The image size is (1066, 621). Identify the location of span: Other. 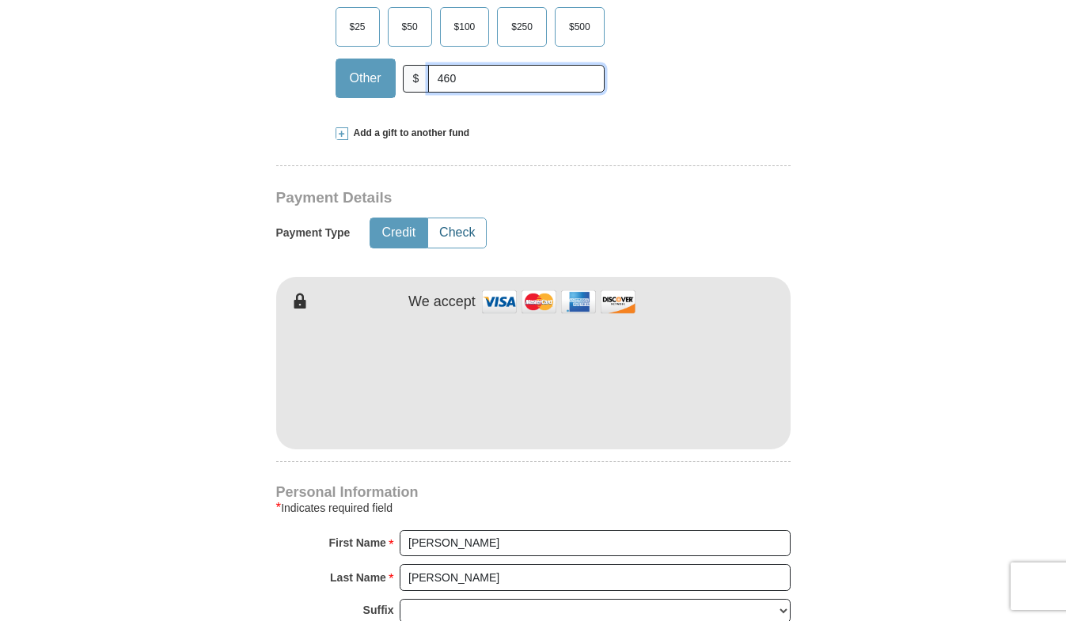
(365, 78).